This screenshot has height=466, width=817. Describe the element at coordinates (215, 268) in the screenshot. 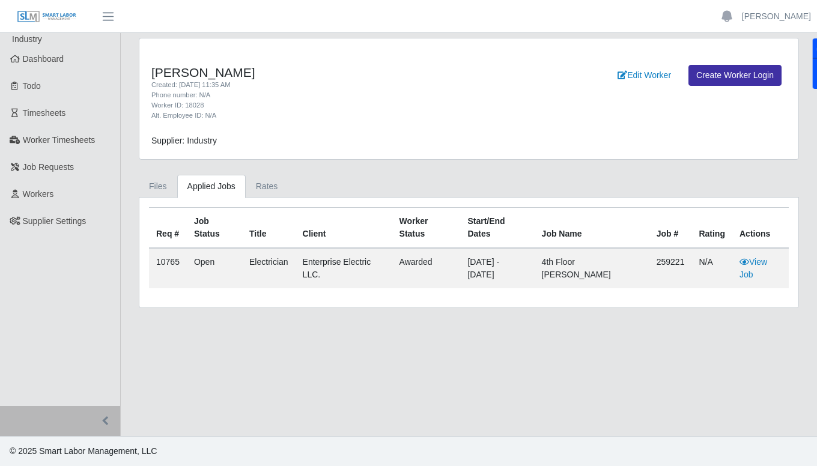

I see `td: Open` at that location.